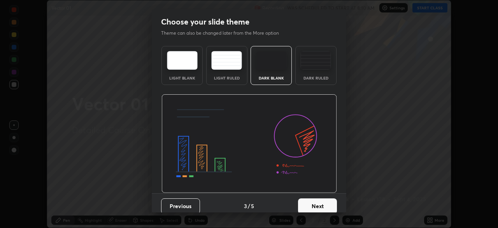 This screenshot has width=498, height=228. I want to click on div: Dark Blank, so click(271, 78).